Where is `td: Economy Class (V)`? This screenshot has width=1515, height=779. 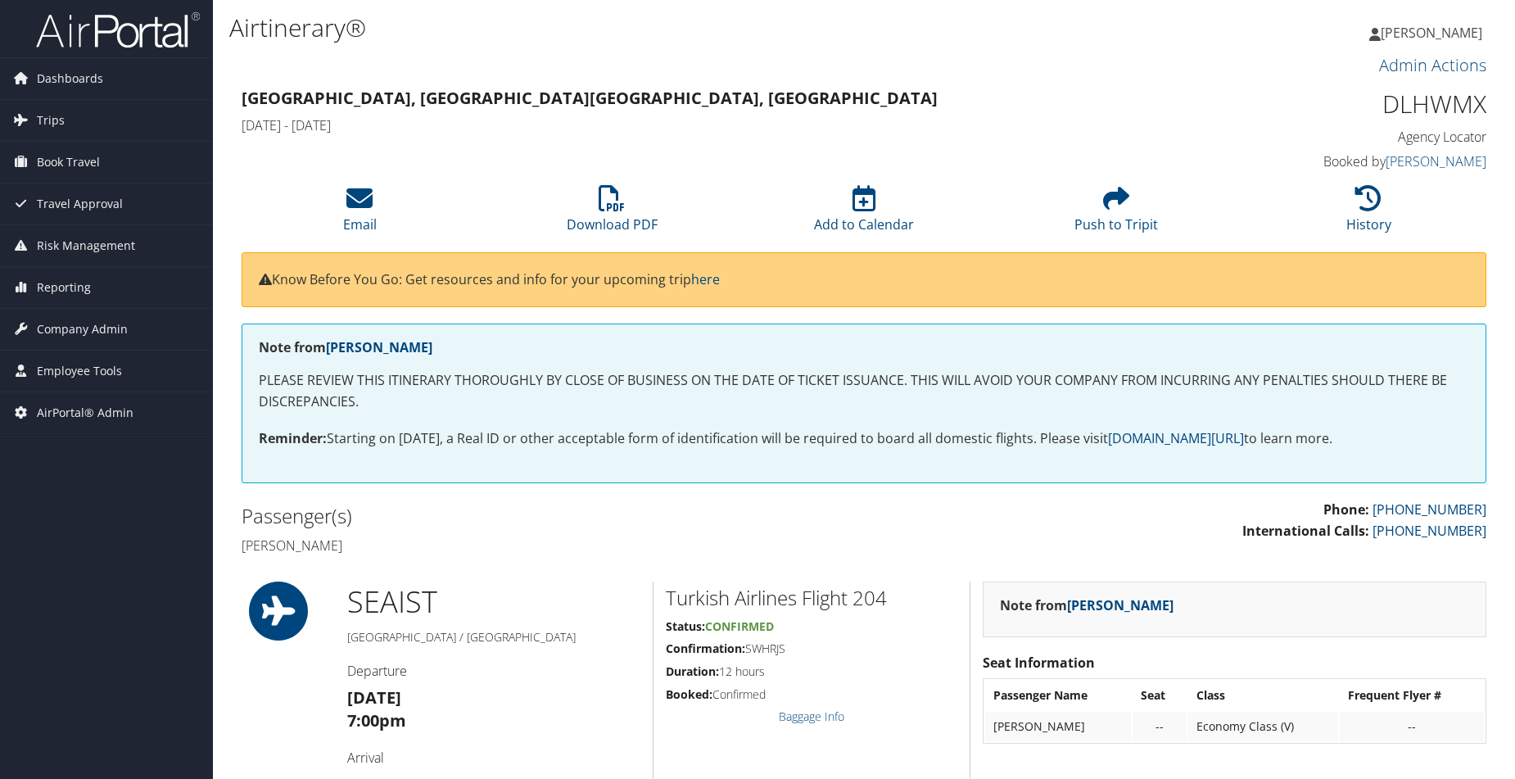 td: Economy Class (V) is located at coordinates (1263, 726).